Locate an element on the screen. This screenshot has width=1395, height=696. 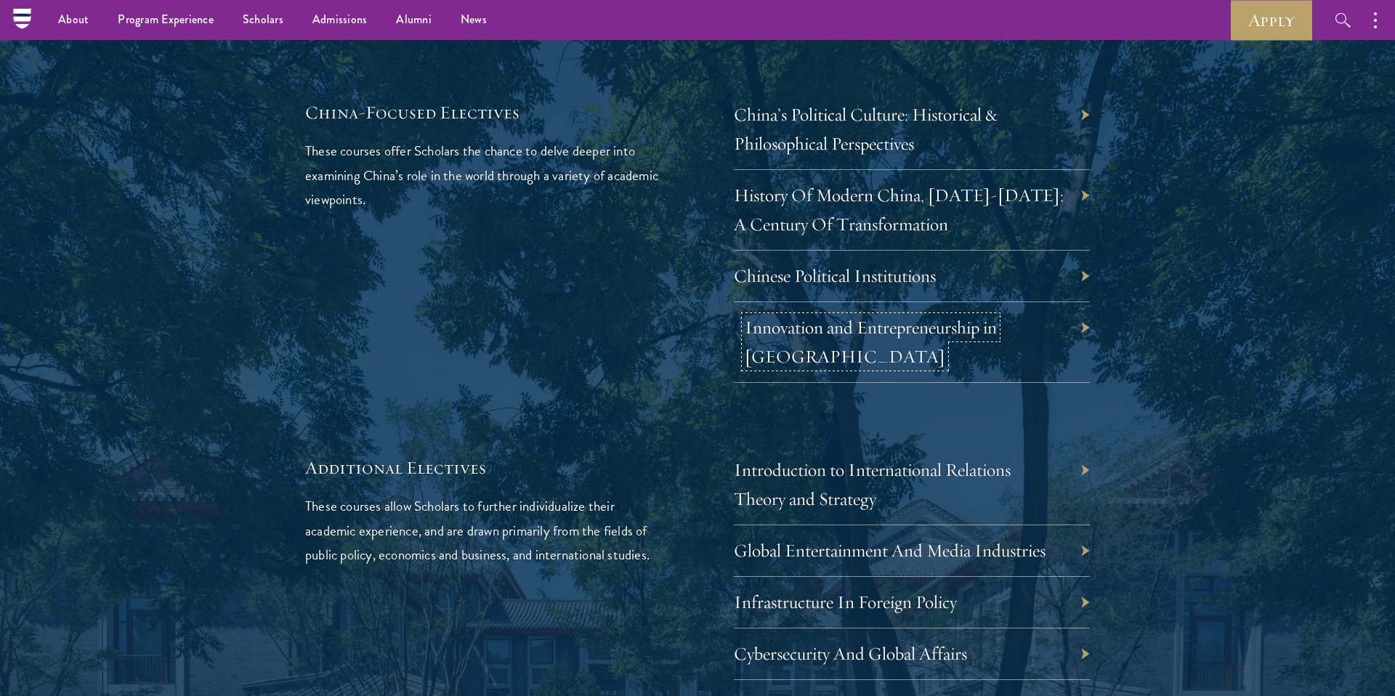
a: China’s Political Culture: Historical & Philosophical Perspectives is located at coordinates (866, 129).